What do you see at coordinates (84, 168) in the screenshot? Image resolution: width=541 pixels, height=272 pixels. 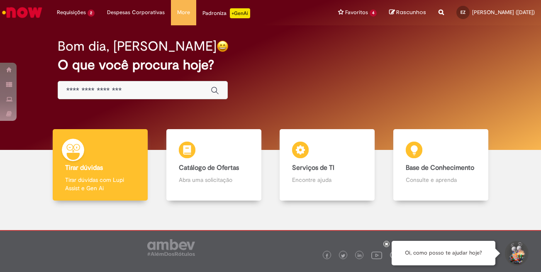 I see `b: Tirar dúvidas` at bounding box center [84, 168].